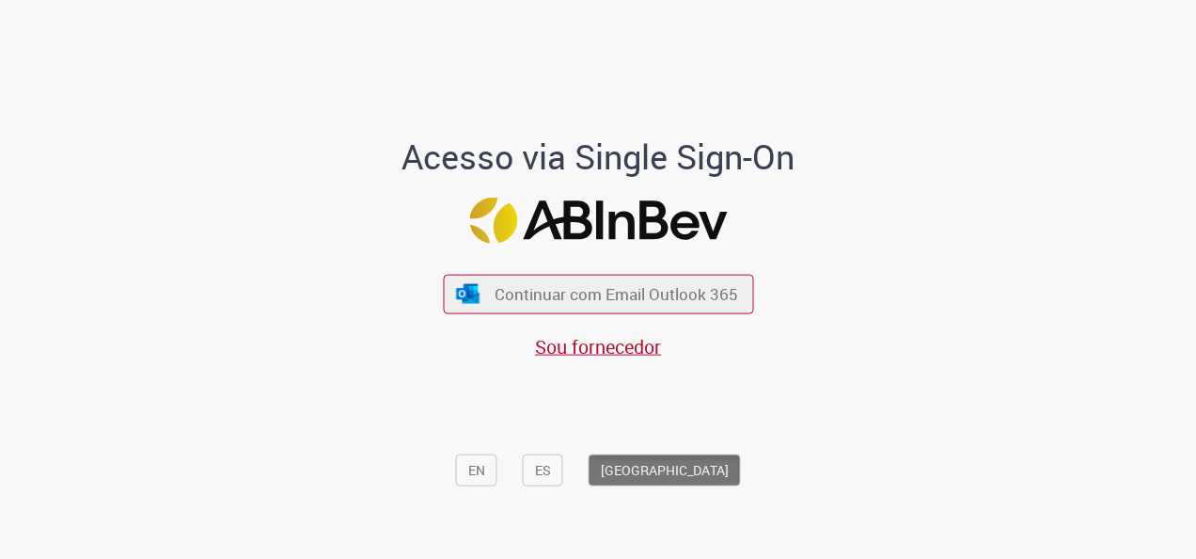 Image resolution: width=1196 pixels, height=559 pixels. What do you see at coordinates (543, 469) in the screenshot?
I see `button: ES` at bounding box center [543, 469].